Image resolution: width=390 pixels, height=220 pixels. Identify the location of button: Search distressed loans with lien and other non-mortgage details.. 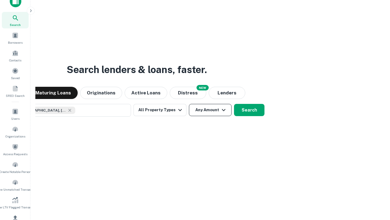
(188, 93).